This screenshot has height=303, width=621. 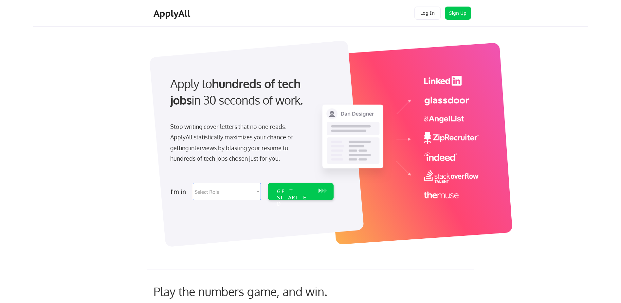 What do you see at coordinates (173, 13) in the screenshot?
I see `div: ApplyAll` at bounding box center [173, 13].